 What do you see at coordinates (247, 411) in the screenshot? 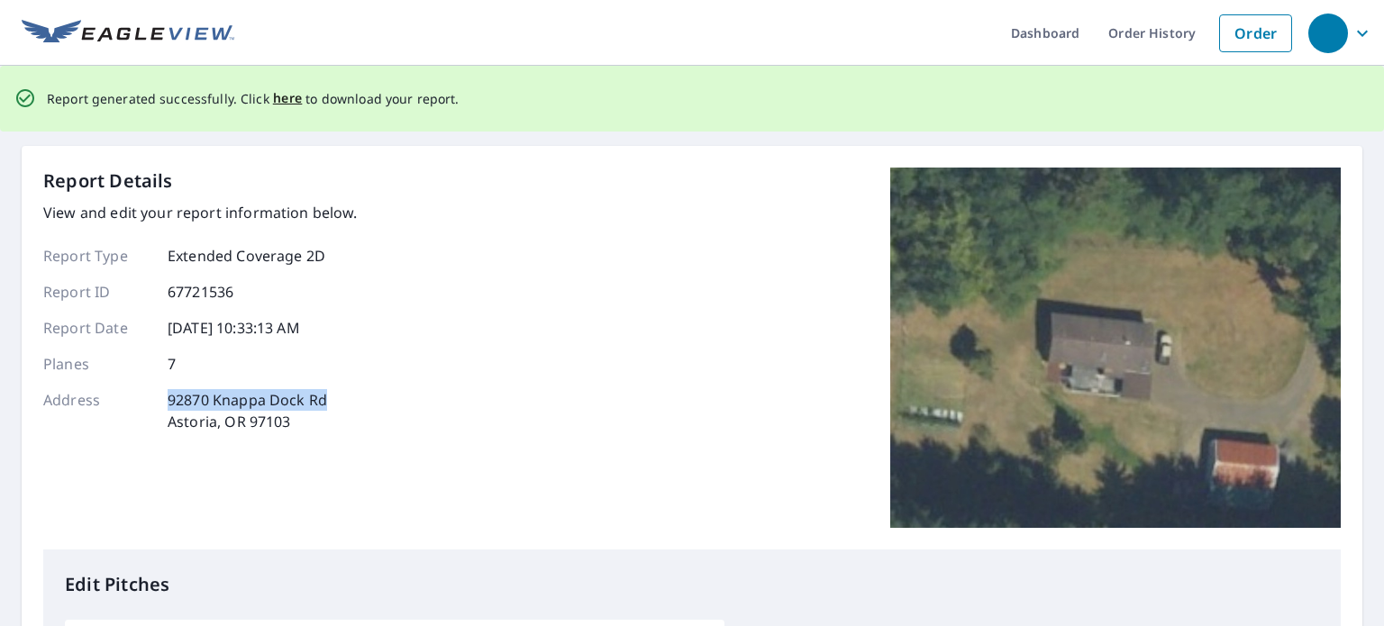
I see `p: 92870 Knappa Dock Rd Astoria, OR 97103` at bounding box center [247, 411].